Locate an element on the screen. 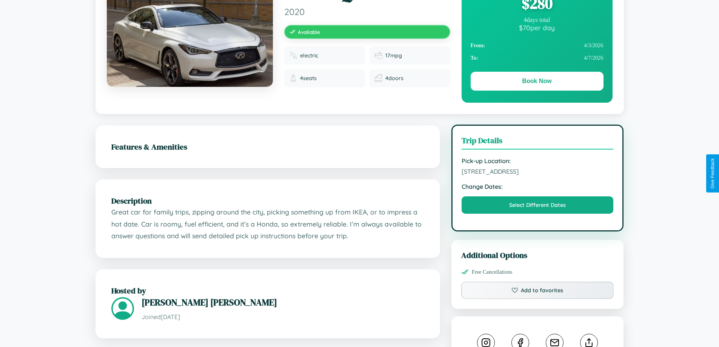 The width and height of the screenshot is (719, 347). div: Give Feedback is located at coordinates (712, 173).